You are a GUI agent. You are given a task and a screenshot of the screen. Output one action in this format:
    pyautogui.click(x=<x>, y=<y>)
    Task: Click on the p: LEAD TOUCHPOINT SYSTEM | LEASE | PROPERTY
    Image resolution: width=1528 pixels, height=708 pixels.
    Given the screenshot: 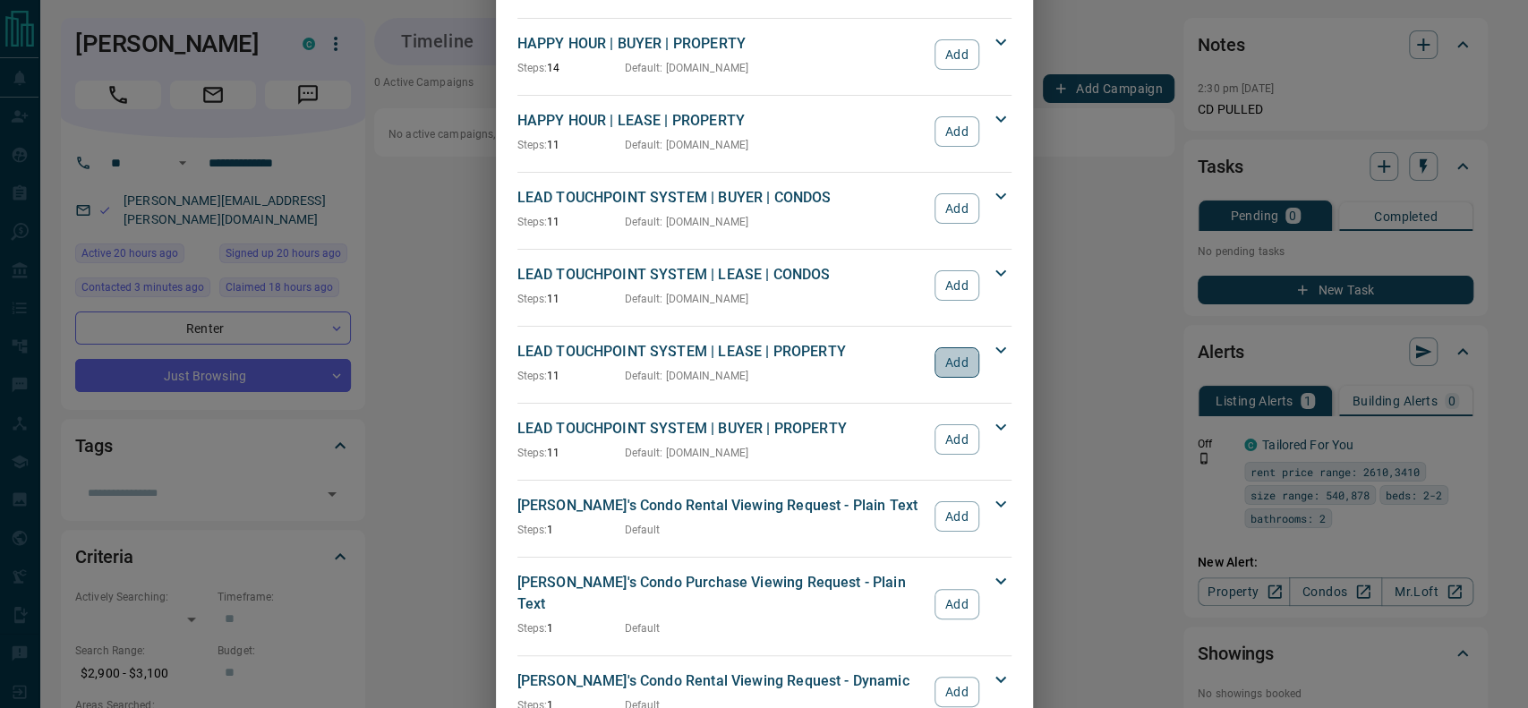 What is the action you would take?
    pyautogui.click(x=721, y=352)
    